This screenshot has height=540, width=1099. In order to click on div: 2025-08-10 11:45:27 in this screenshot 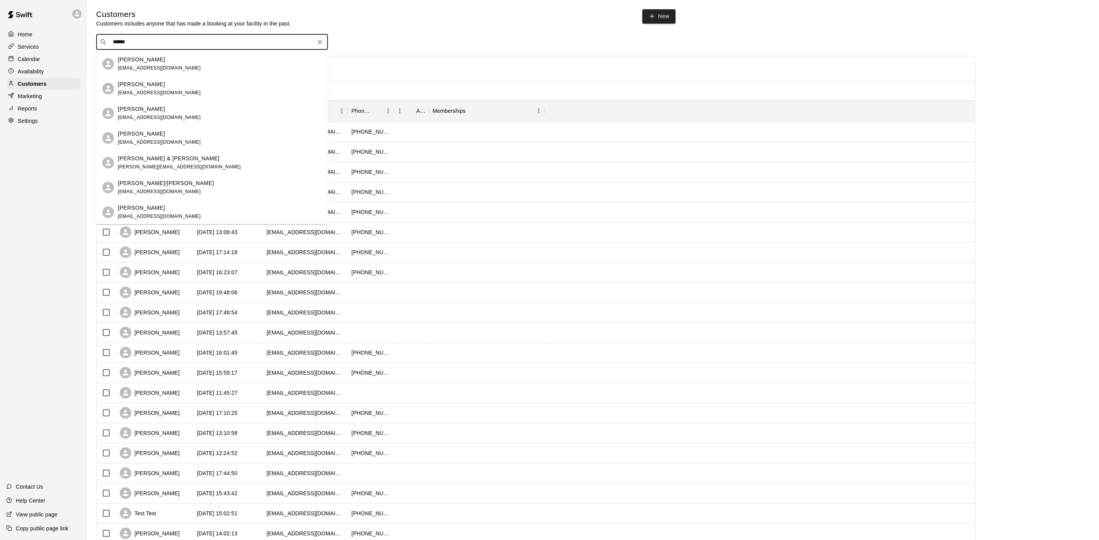, I will do `click(217, 393)`.